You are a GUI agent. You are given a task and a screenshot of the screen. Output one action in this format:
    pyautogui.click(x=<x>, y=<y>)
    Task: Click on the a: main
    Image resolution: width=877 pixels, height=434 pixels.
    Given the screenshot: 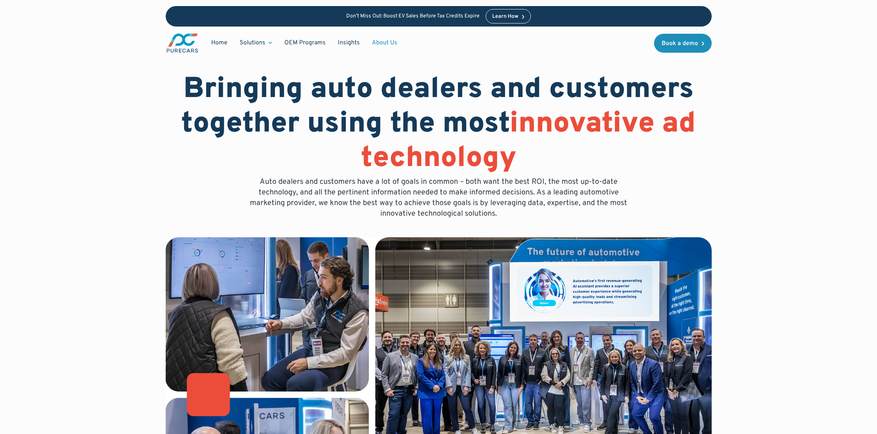 What is the action you would take?
    pyautogui.click(x=182, y=43)
    